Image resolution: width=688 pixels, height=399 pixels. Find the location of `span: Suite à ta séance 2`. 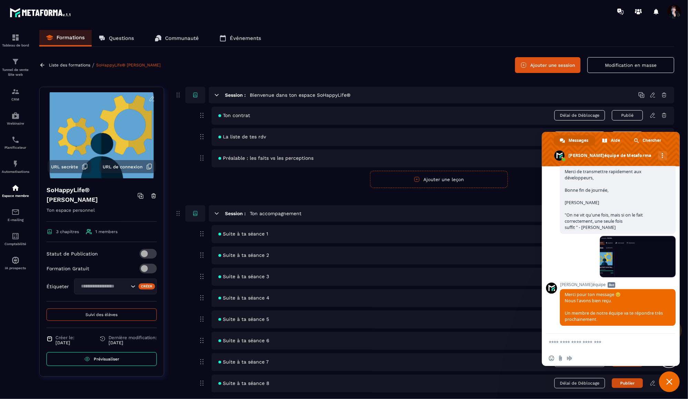

span: Suite à ta séance 2 is located at coordinates (244, 255).